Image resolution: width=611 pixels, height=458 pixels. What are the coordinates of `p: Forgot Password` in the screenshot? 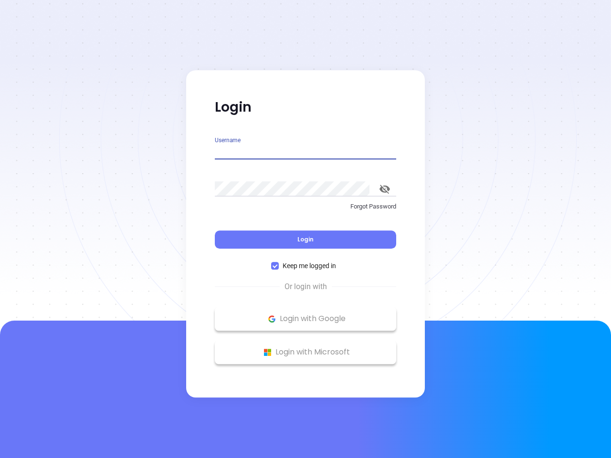 It's located at (305, 207).